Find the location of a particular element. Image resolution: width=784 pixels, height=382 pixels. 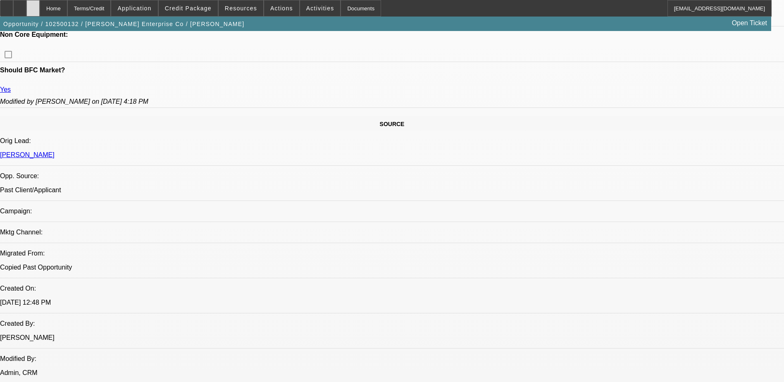

button: Activities is located at coordinates (320, 8).